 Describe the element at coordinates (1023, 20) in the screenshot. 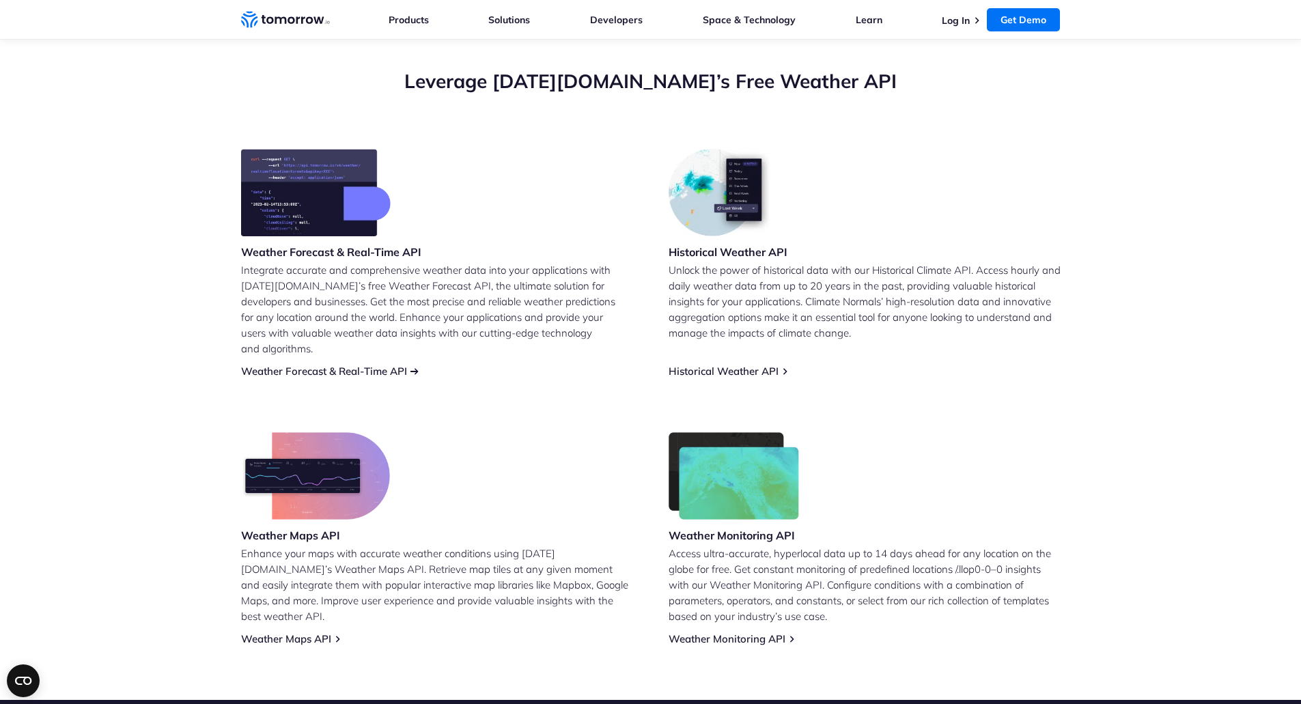

I see `a: Get Demo` at that location.